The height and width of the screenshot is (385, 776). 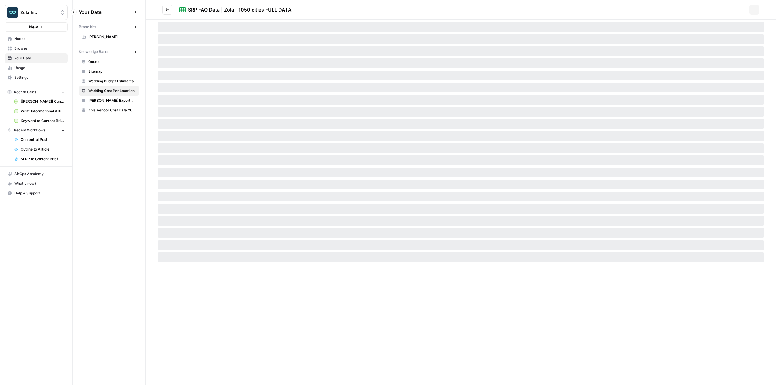 What do you see at coordinates (36, 12) in the screenshot?
I see `button: Workspace: Zola Inc` at bounding box center [36, 12].